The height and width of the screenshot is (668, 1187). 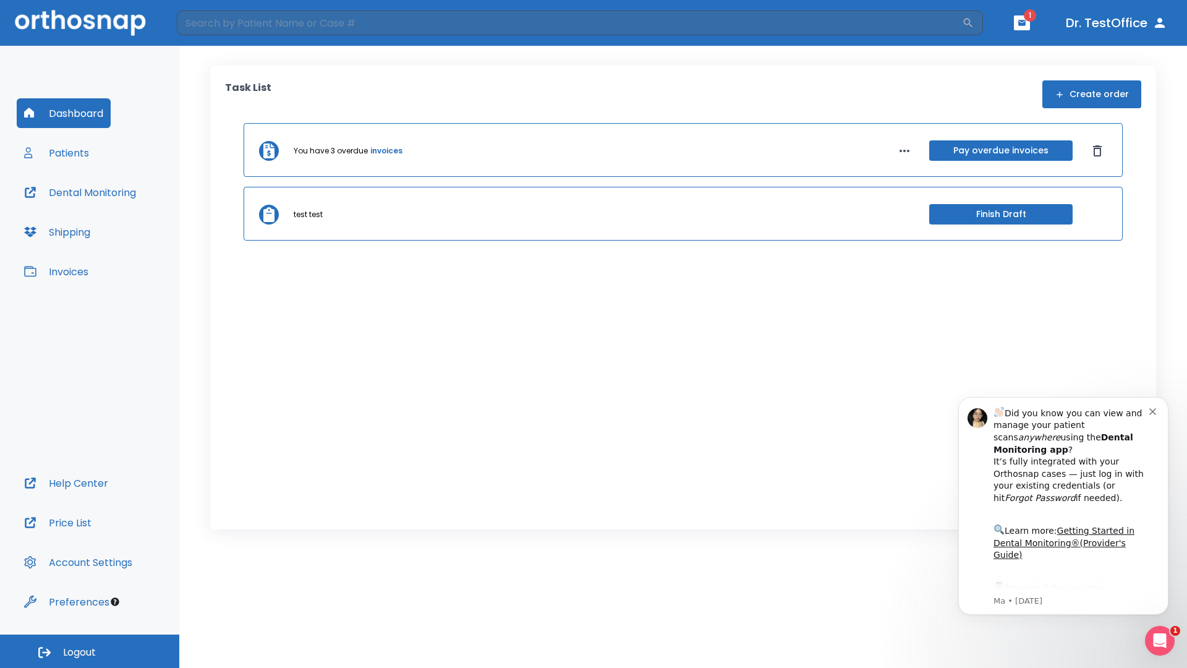 What do you see at coordinates (1001, 214) in the screenshot?
I see `button: Finish Draft` at bounding box center [1001, 214].